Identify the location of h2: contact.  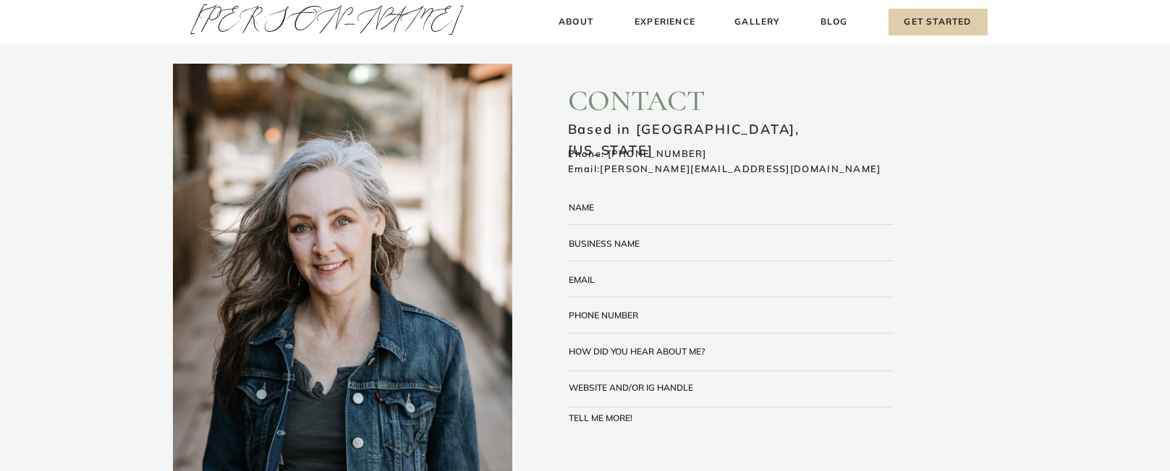
(729, 99).